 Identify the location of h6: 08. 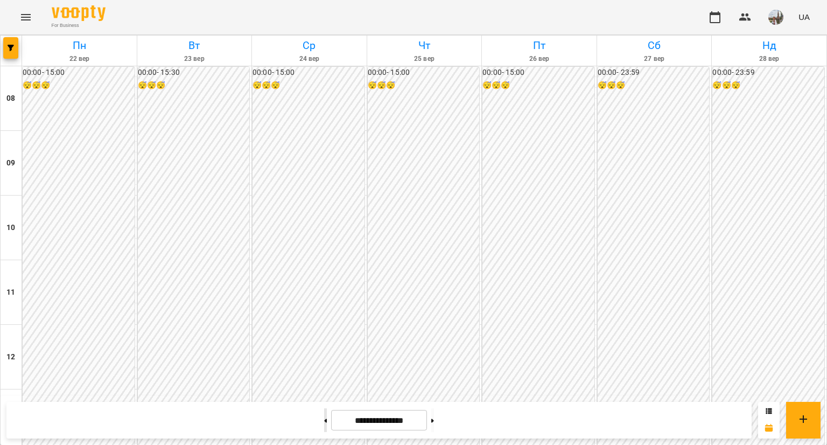
(11, 99).